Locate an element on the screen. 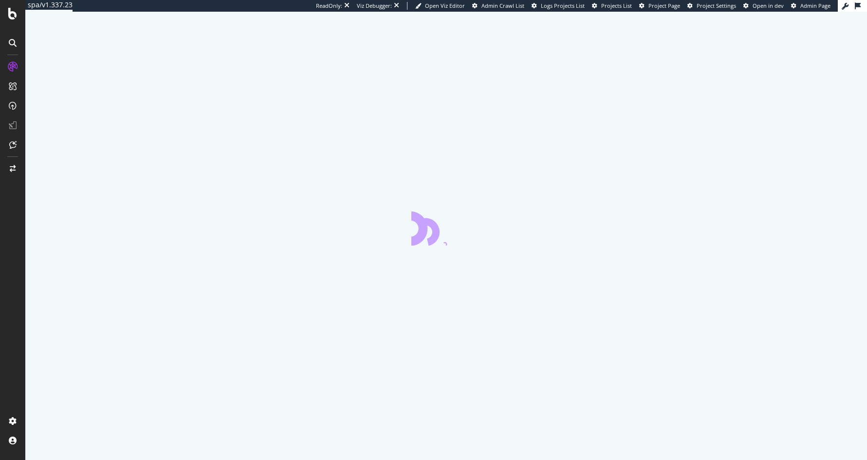 Image resolution: width=867 pixels, height=460 pixels. a: Projects List is located at coordinates (612, 6).